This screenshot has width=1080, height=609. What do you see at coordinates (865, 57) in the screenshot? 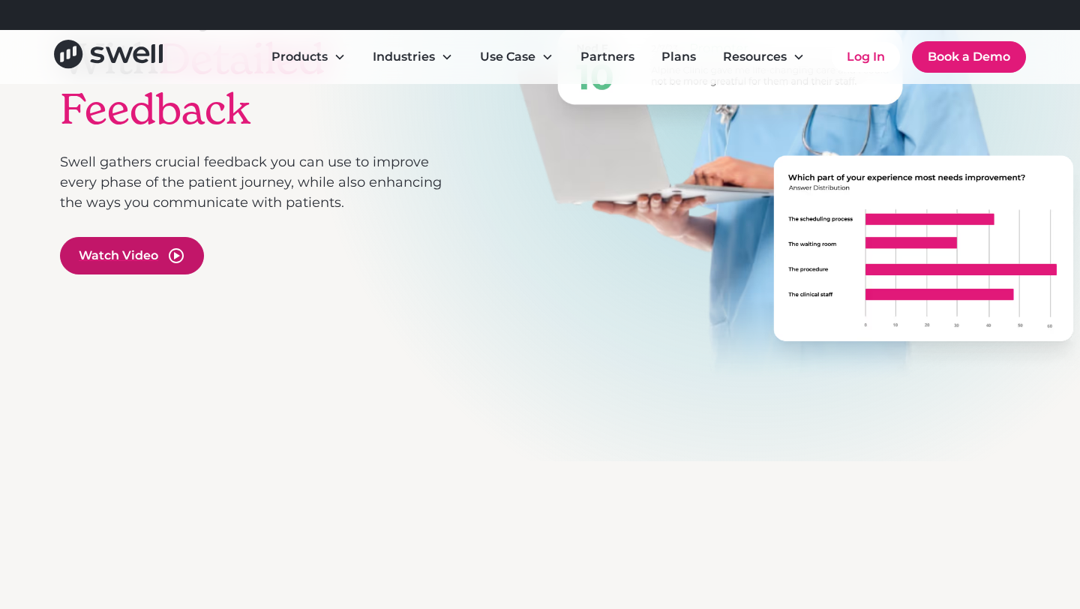
I see `a: Log In` at bounding box center [865, 57].